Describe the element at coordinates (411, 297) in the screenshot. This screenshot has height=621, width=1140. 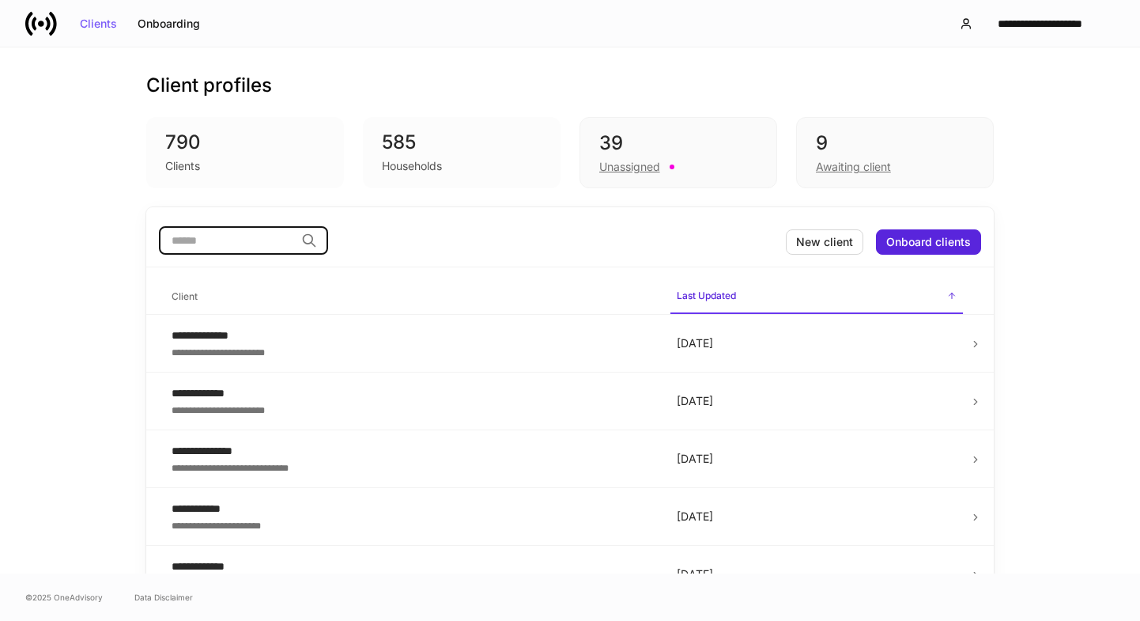
I see `span: Client` at that location.